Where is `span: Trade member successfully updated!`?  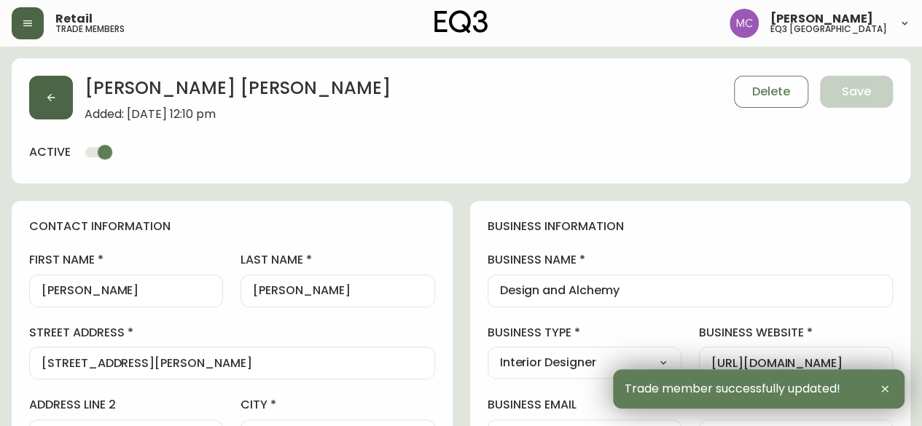 span: Trade member successfully updated! is located at coordinates (732, 389).